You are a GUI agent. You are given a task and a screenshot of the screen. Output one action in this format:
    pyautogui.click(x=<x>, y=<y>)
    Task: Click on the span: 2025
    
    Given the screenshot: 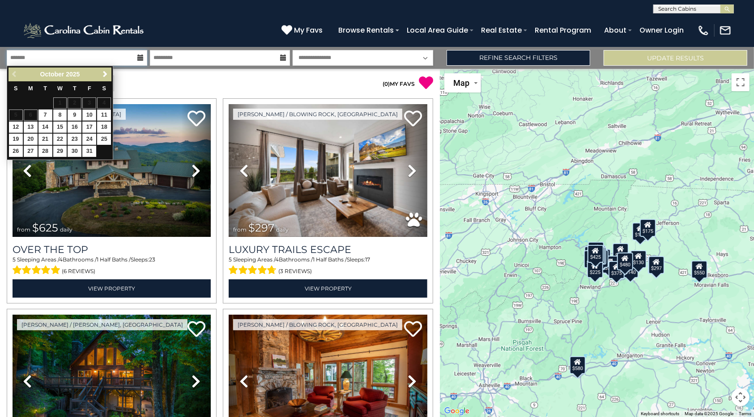 What is the action you would take?
    pyautogui.click(x=72, y=74)
    